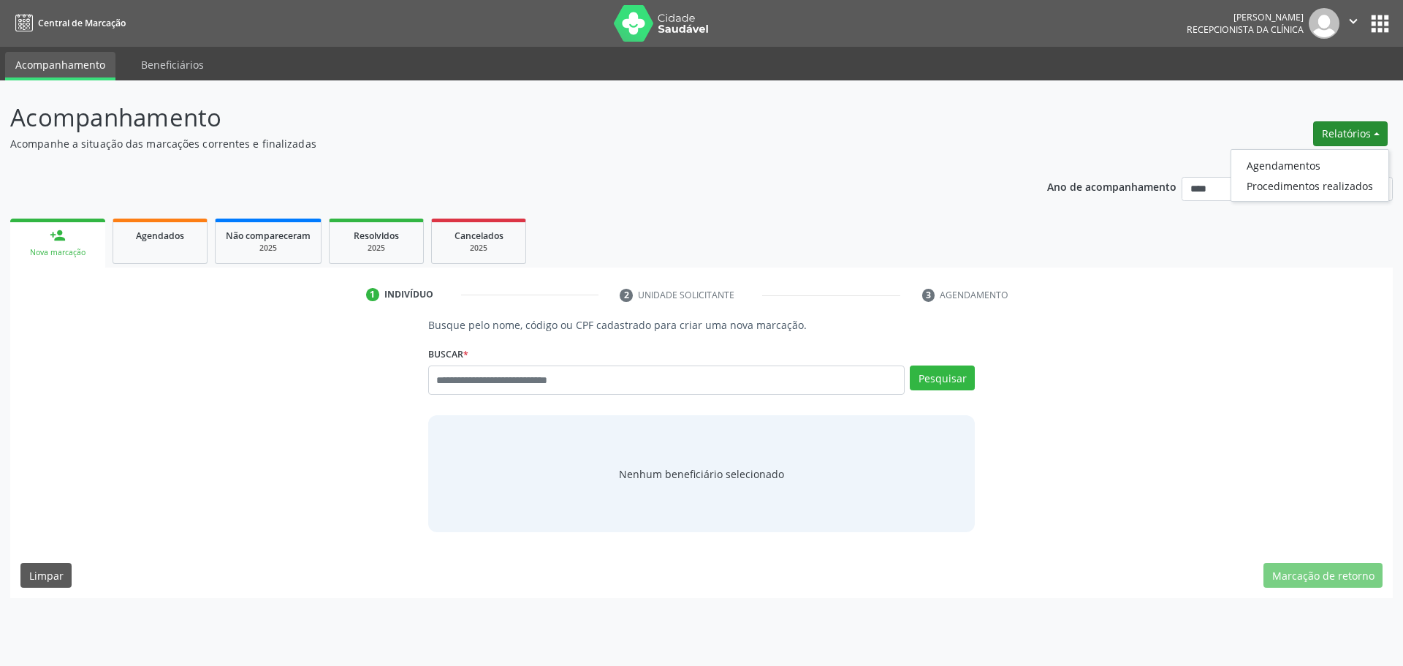  Describe the element at coordinates (160, 235) in the screenshot. I see `span: Agendados` at that location.